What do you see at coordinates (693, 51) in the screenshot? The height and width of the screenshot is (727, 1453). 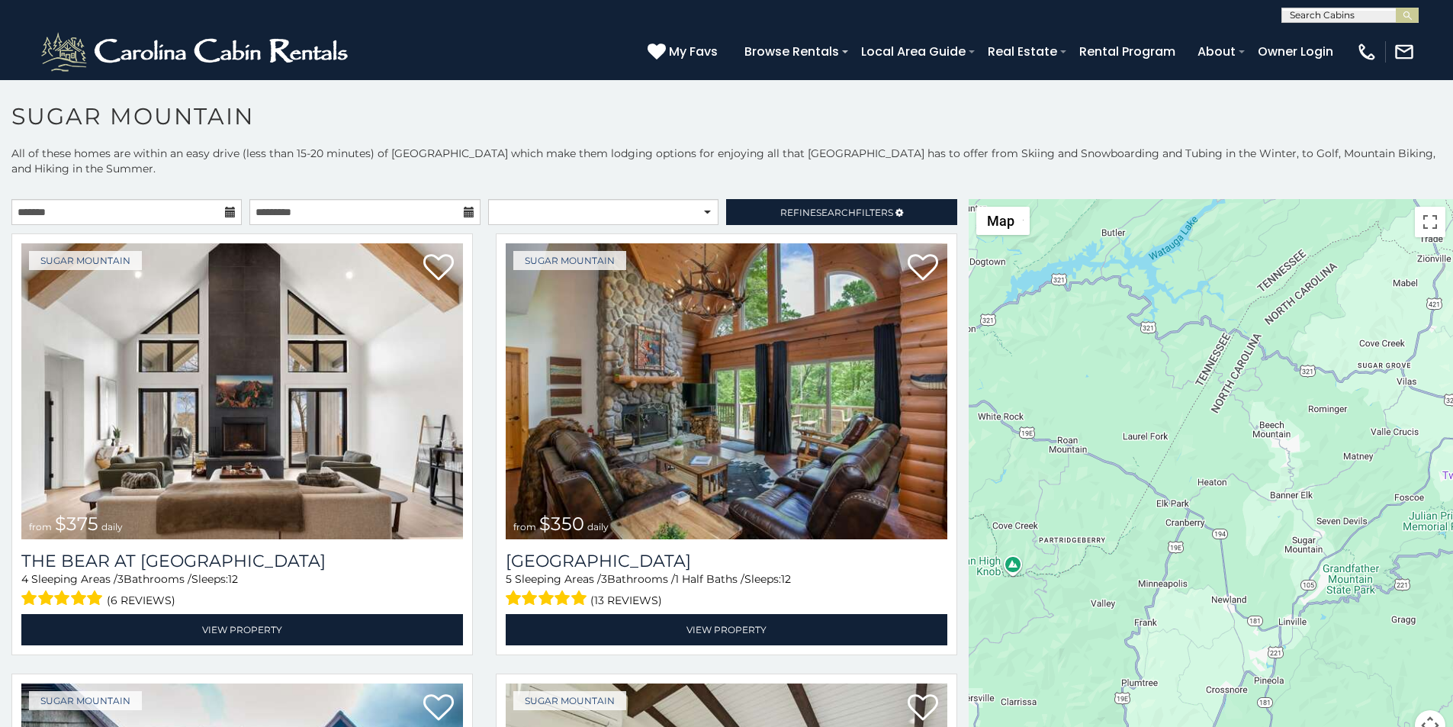 I see `span: My Favs` at bounding box center [693, 51].